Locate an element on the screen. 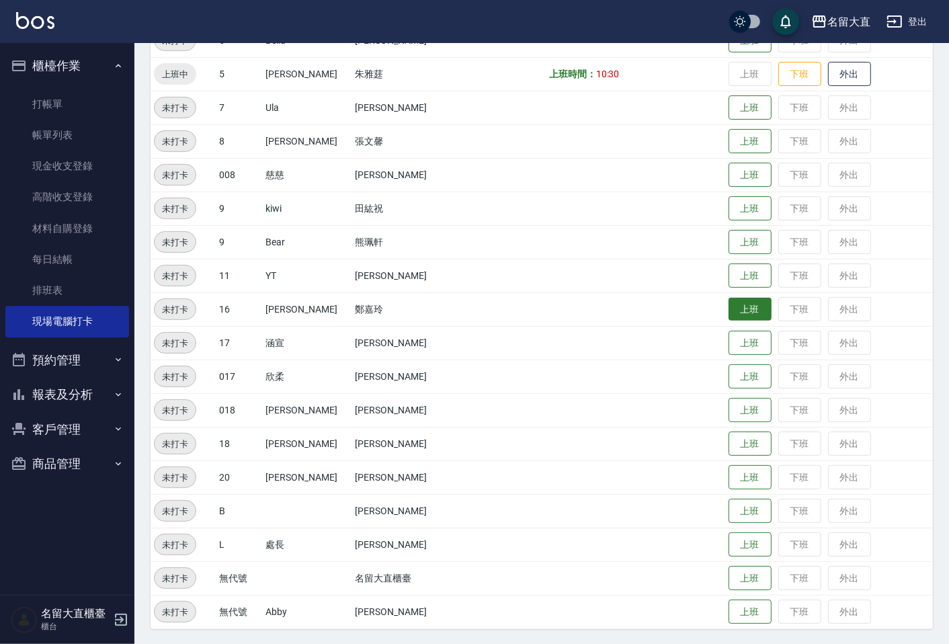  a: 高階收支登錄 is located at coordinates (67, 197).